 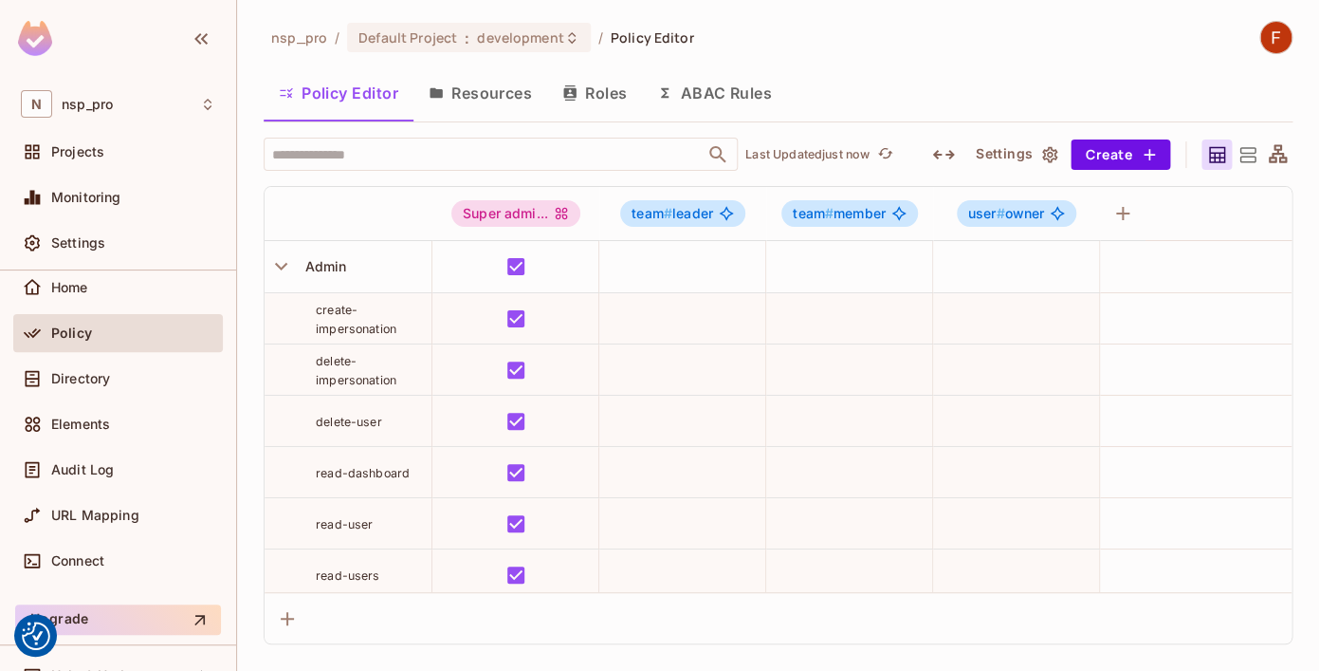 What do you see at coordinates (299, 37) in the screenshot?
I see `span: the active workspace` at bounding box center [299, 37].